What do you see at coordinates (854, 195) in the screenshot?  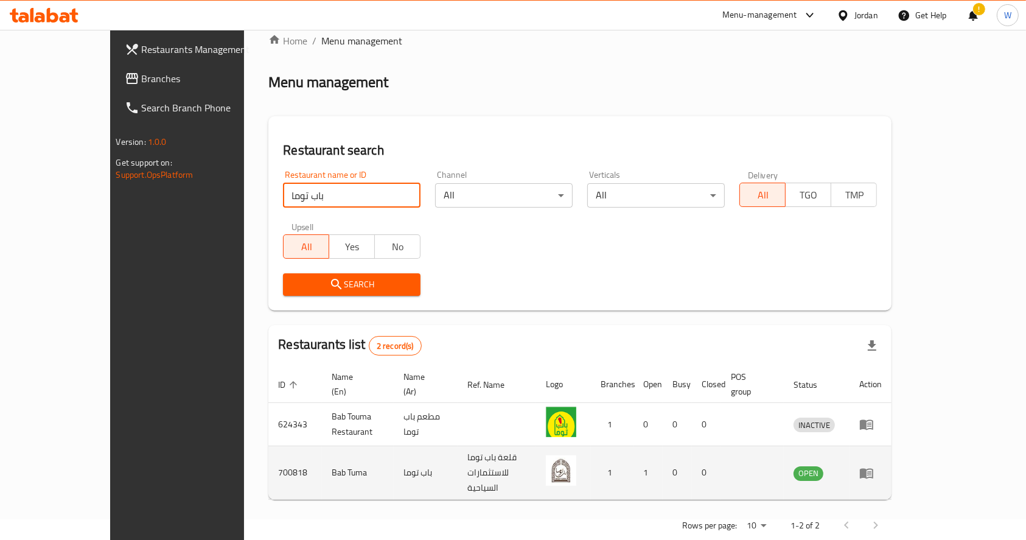 I see `button: TMP` at bounding box center [854, 195].